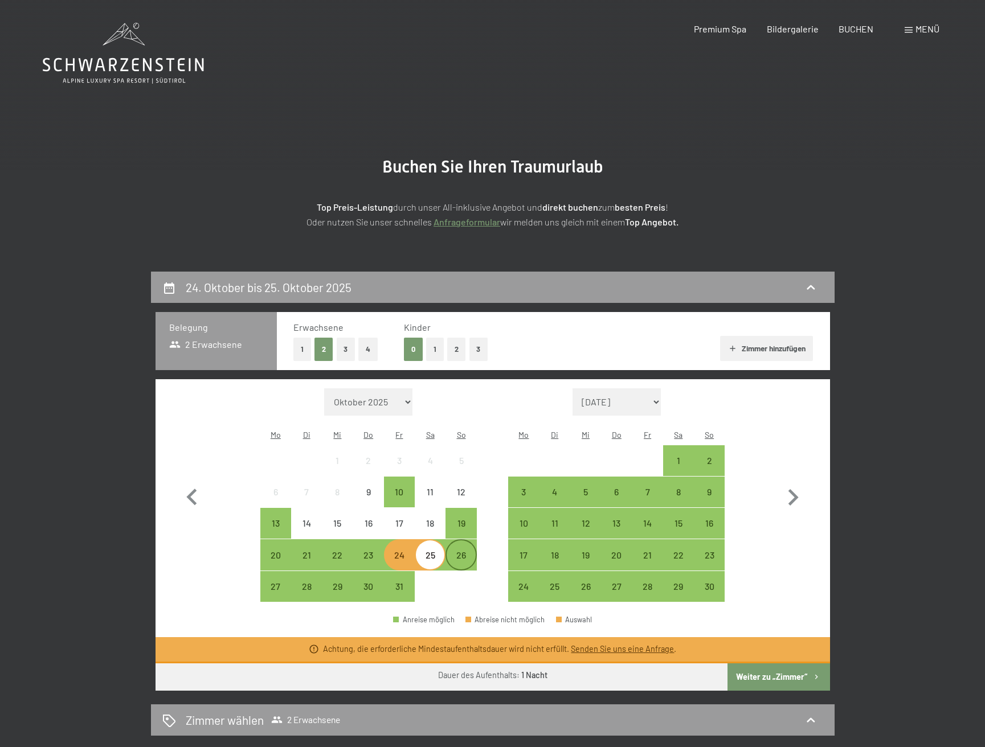 The height and width of the screenshot is (747, 985). Describe the element at coordinates (399, 596) in the screenshot. I see `div: 31` at that location.